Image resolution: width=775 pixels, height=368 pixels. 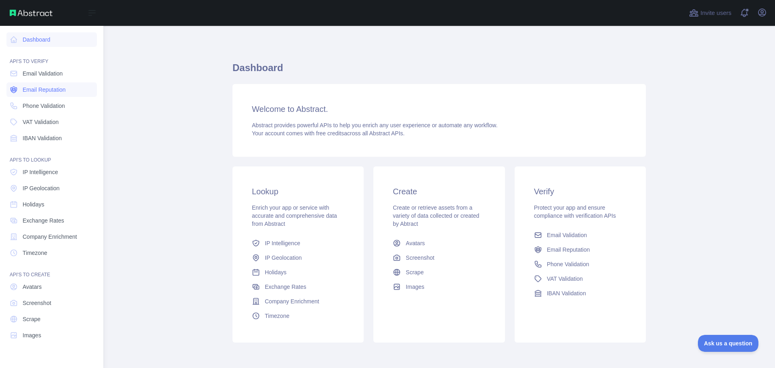 I want to click on h3: Welcome to Abstract., so click(x=439, y=109).